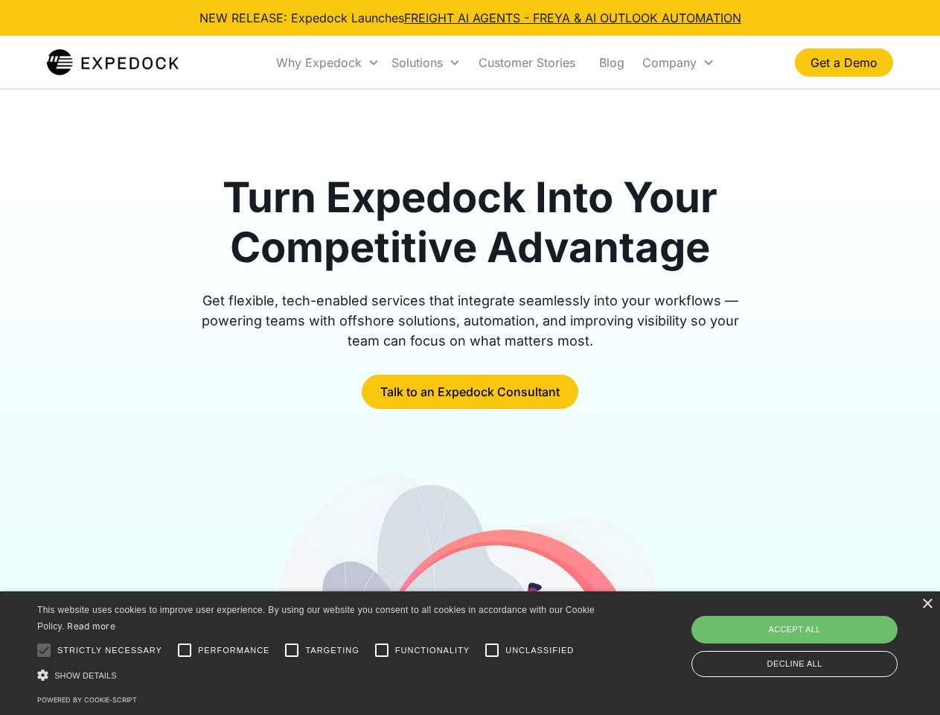 The image size is (940, 715). What do you see at coordinates (86, 675) in the screenshot?
I see `span: Show details` at bounding box center [86, 675].